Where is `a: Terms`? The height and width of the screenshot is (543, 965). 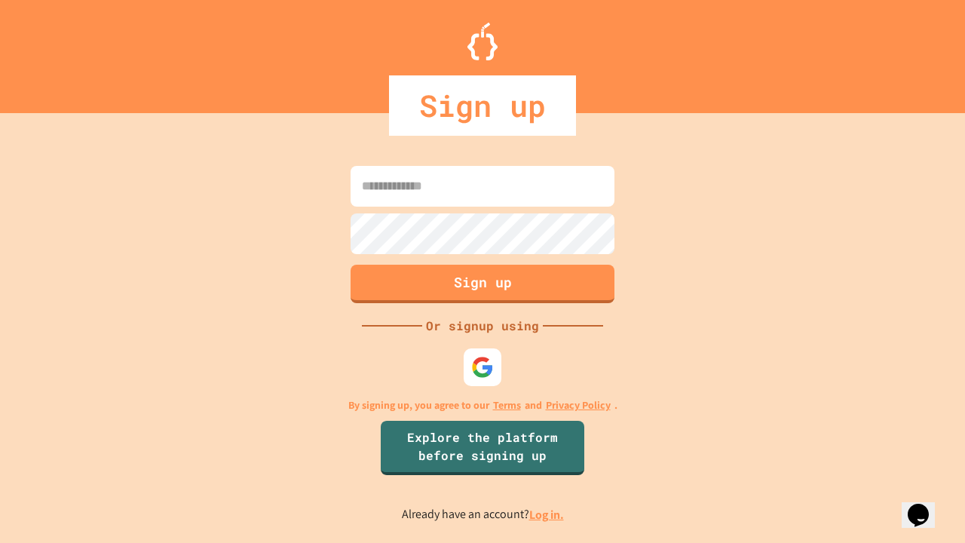
a: Terms is located at coordinates (506, 405).